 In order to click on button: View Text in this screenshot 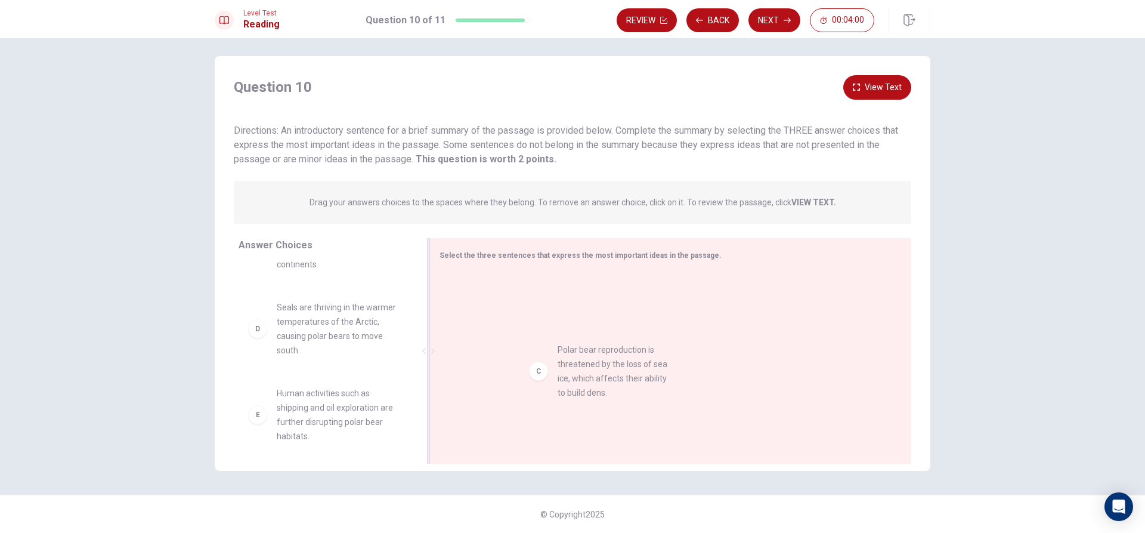, I will do `click(878, 87)`.